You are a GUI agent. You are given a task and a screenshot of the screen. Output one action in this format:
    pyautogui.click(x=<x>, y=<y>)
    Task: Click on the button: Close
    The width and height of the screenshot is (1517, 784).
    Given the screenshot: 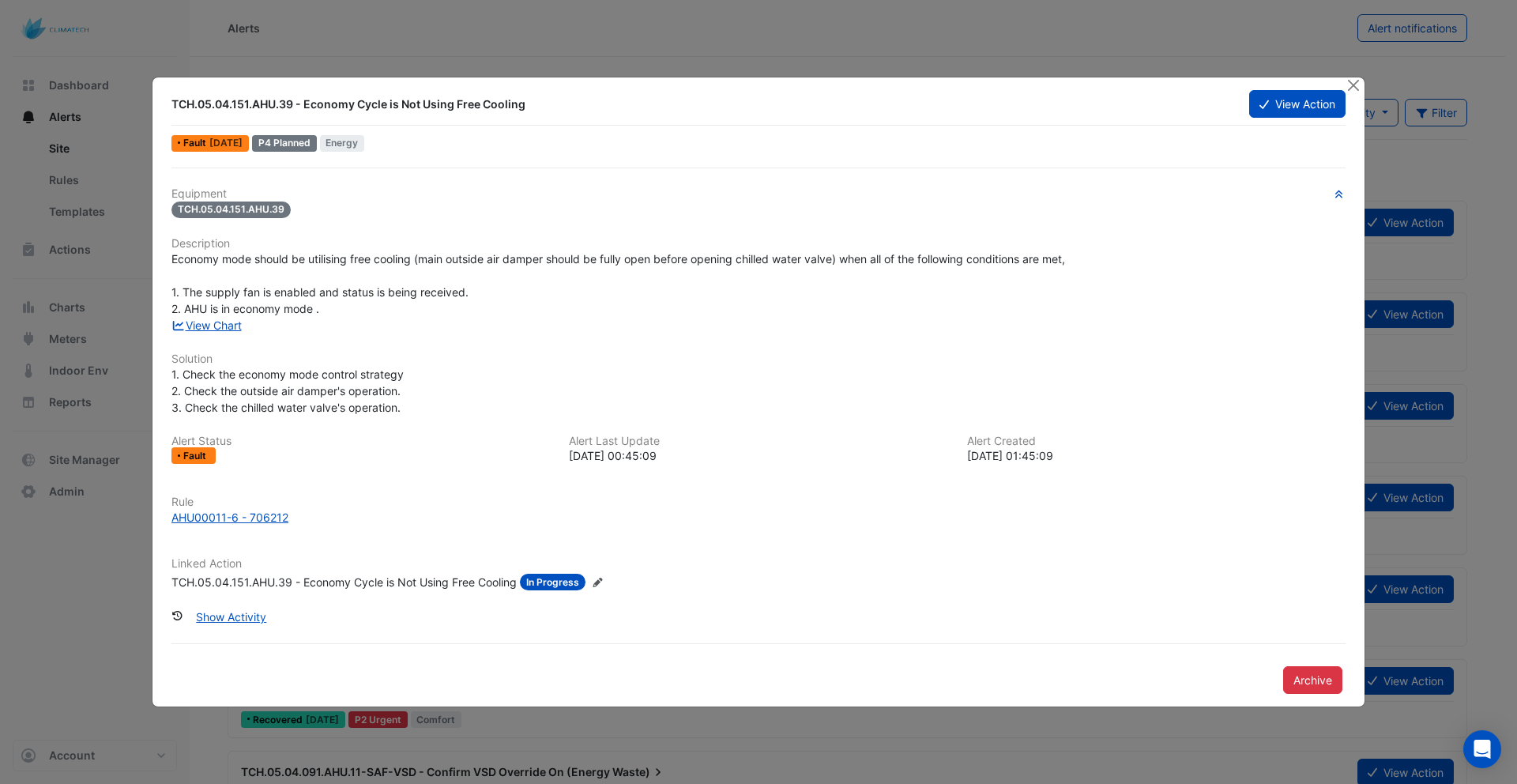 What is the action you would take?
    pyautogui.click(x=1353, y=85)
    